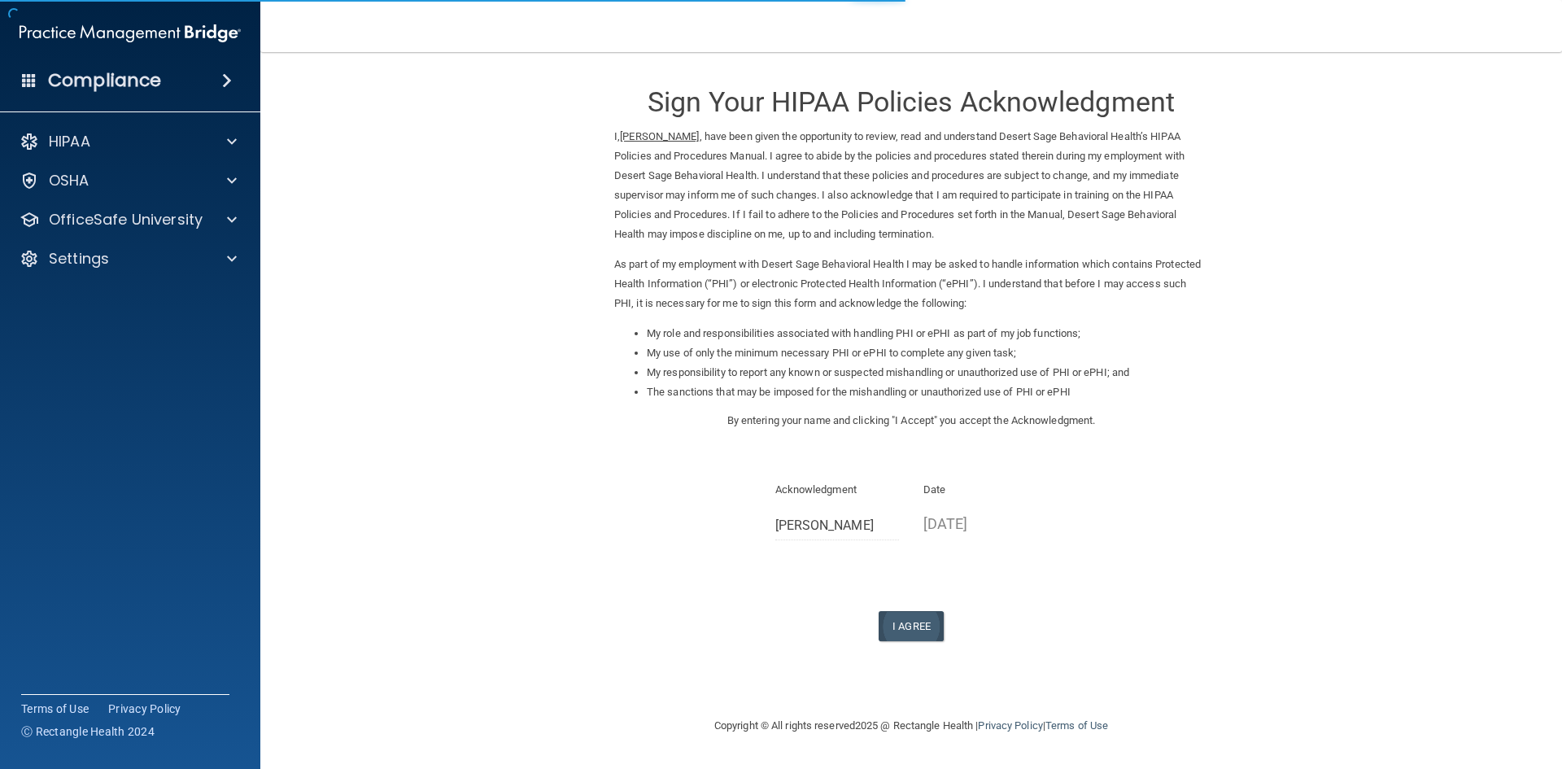 This screenshot has height=769, width=1562. What do you see at coordinates (911, 421) in the screenshot?
I see `p: By entering your name and clicking "I Accept" you accept the Acknowledgment.` at bounding box center [911, 421].